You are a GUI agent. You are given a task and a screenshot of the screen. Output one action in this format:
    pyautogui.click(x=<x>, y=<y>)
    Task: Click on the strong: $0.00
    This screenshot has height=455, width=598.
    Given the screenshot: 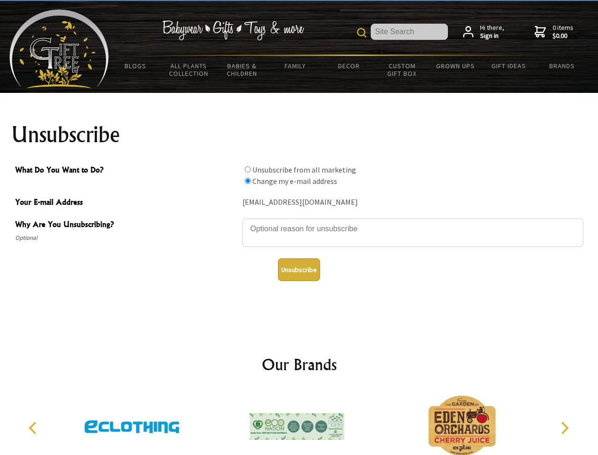 What is the action you would take?
    pyautogui.click(x=563, y=36)
    